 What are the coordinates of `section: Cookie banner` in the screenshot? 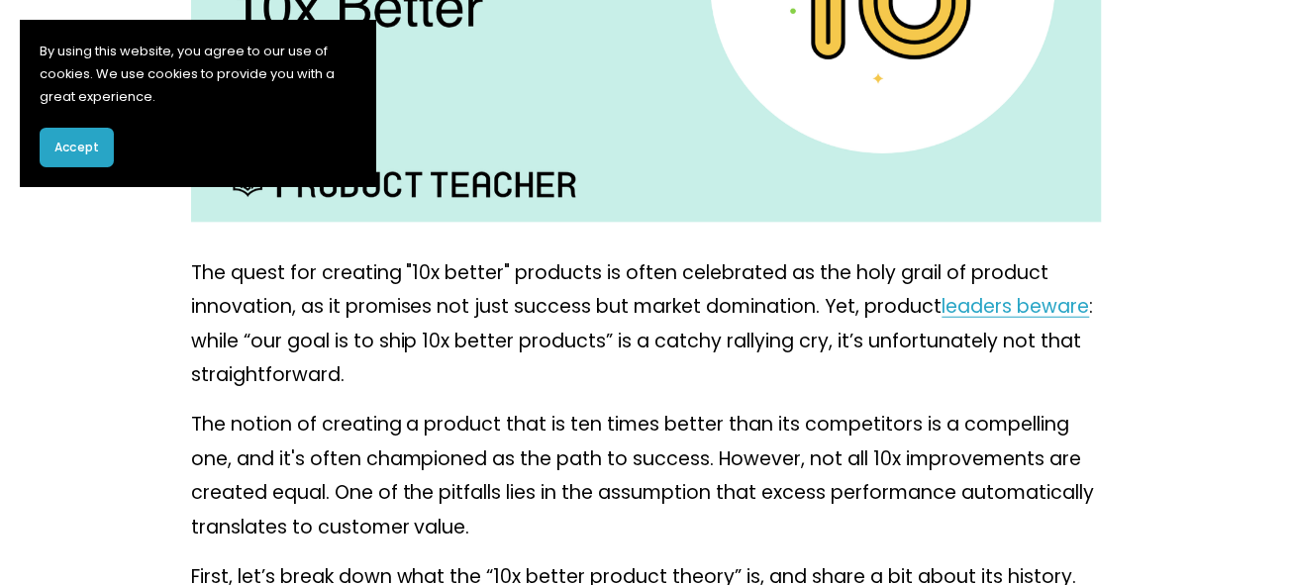 It's located at (198, 103).